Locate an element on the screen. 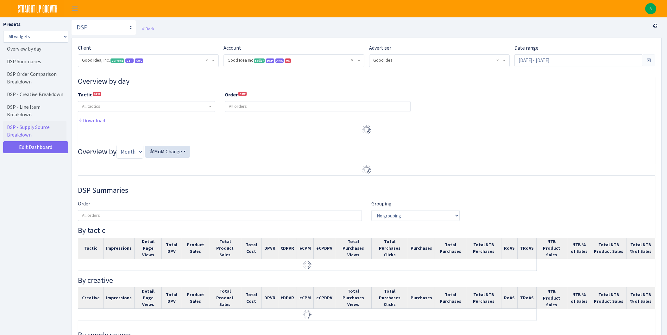 This screenshot has height=335, width=667. a: DSP - Supply Source Breakdown is located at coordinates (35, 131).